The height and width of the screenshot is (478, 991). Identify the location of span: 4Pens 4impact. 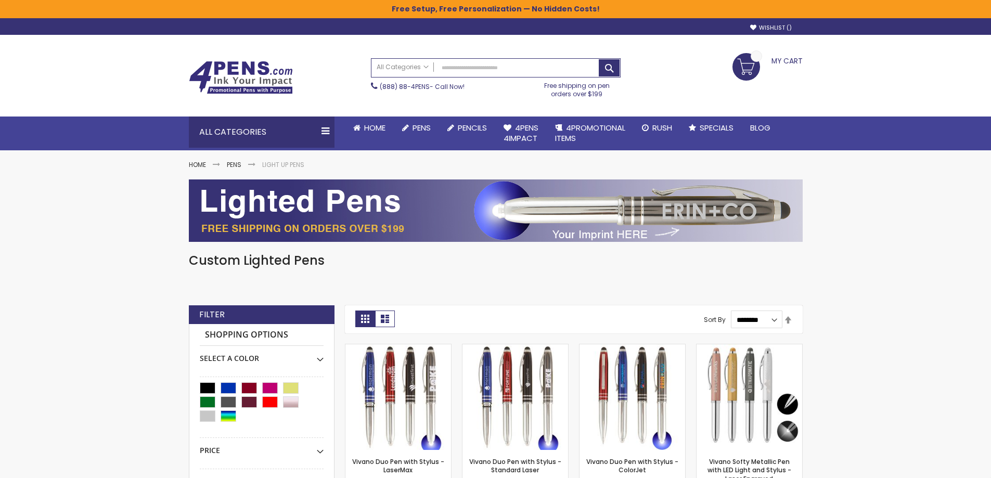
(521, 133).